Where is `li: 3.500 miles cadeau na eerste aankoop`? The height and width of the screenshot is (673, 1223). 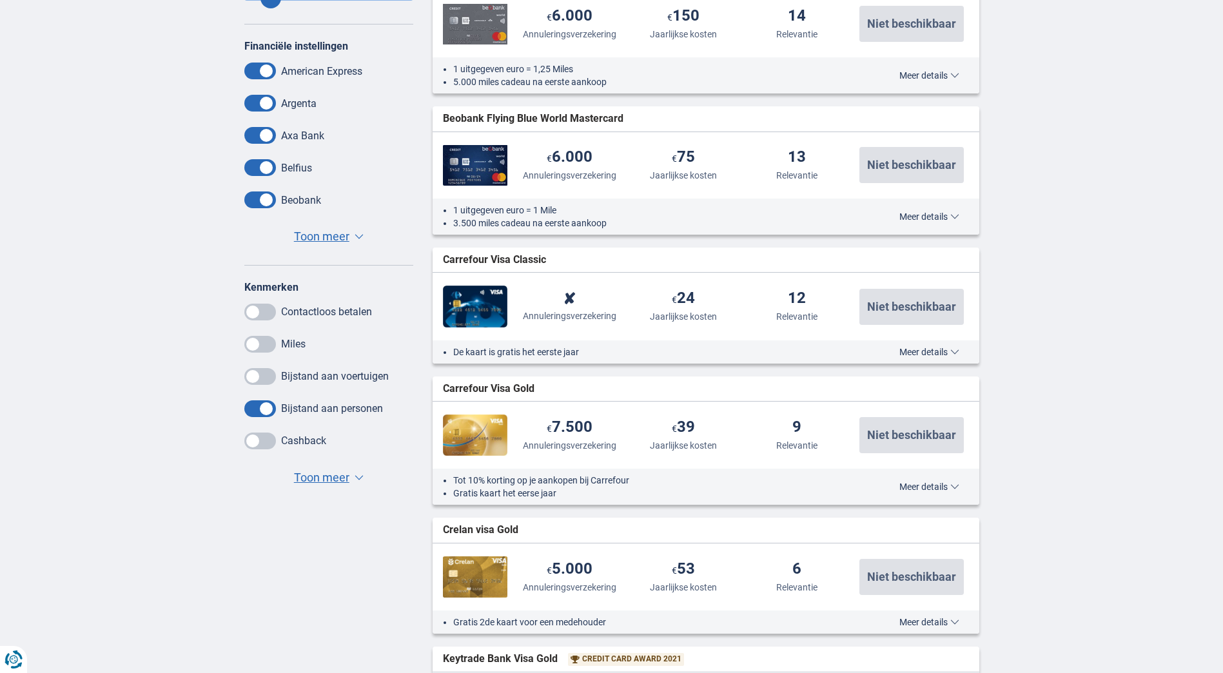
li: 3.500 miles cadeau na eerste aankoop is located at coordinates (652, 223).